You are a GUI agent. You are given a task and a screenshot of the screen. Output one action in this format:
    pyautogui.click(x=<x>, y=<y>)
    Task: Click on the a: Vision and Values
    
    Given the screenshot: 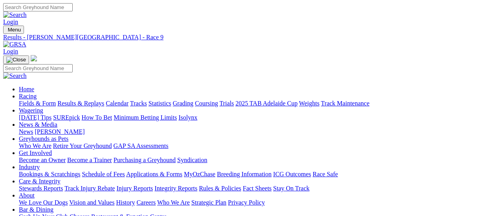 What is the action you would take?
    pyautogui.click(x=92, y=202)
    